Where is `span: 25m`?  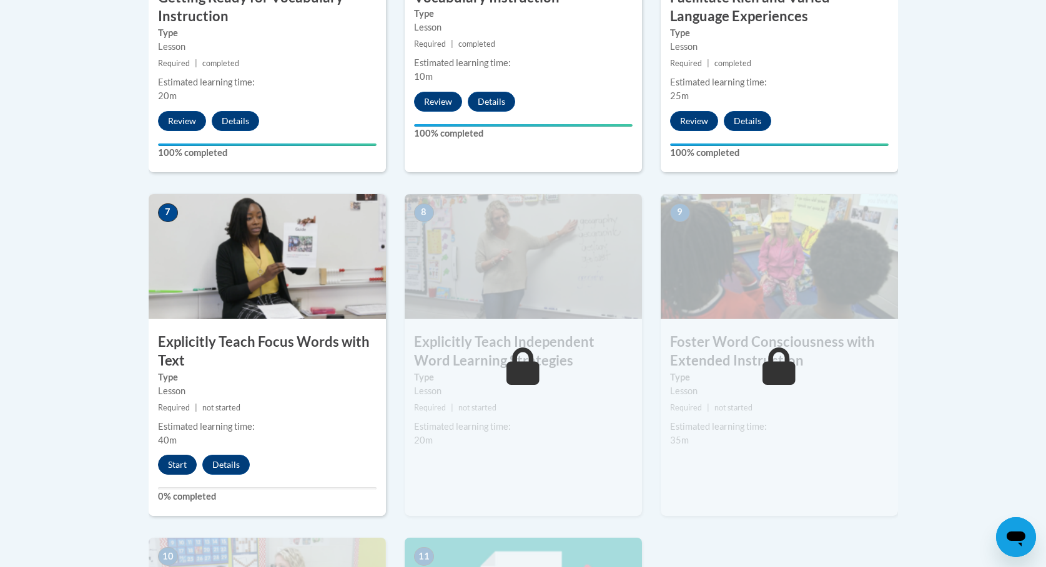 span: 25m is located at coordinates (679, 96).